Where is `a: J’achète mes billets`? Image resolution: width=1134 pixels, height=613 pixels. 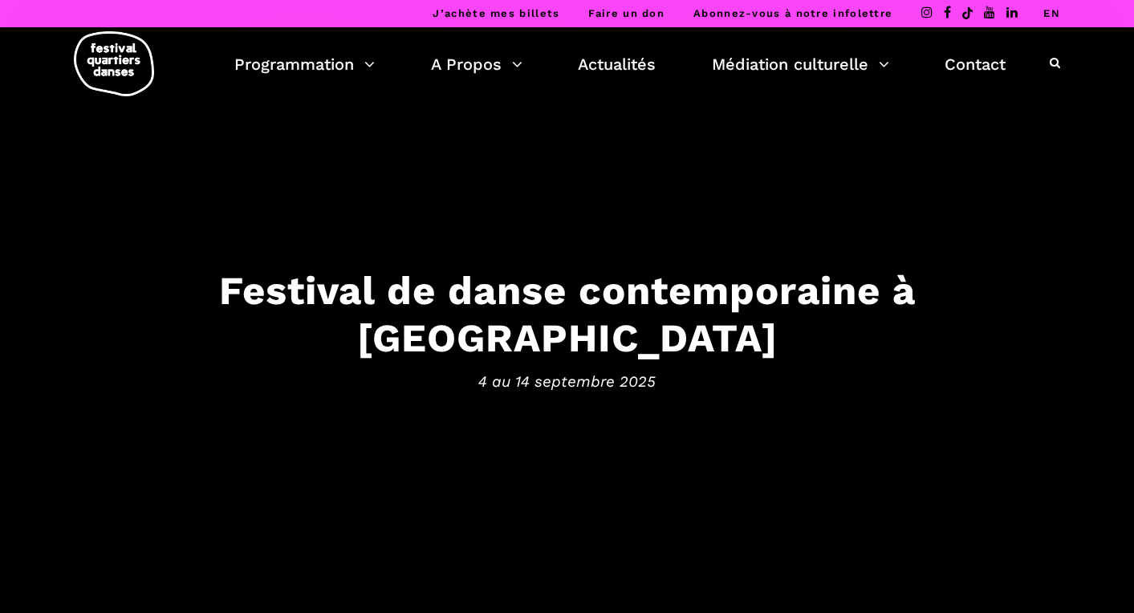
a: J’achète mes billets is located at coordinates (496, 13).